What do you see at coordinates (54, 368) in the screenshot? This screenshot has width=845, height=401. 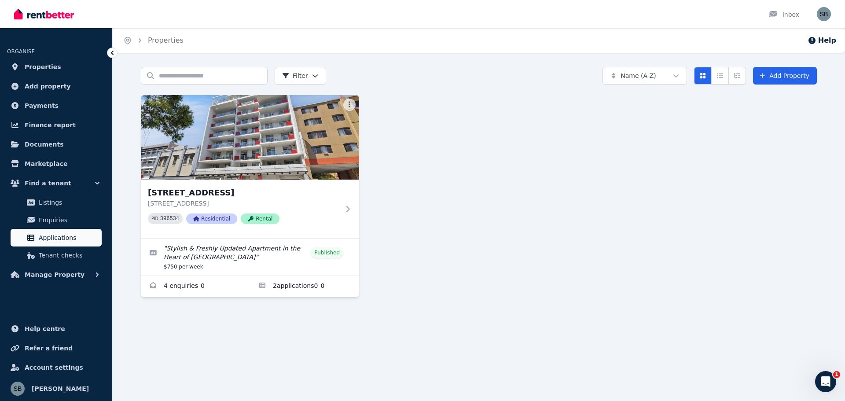 I see `span: Account settings` at bounding box center [54, 368].